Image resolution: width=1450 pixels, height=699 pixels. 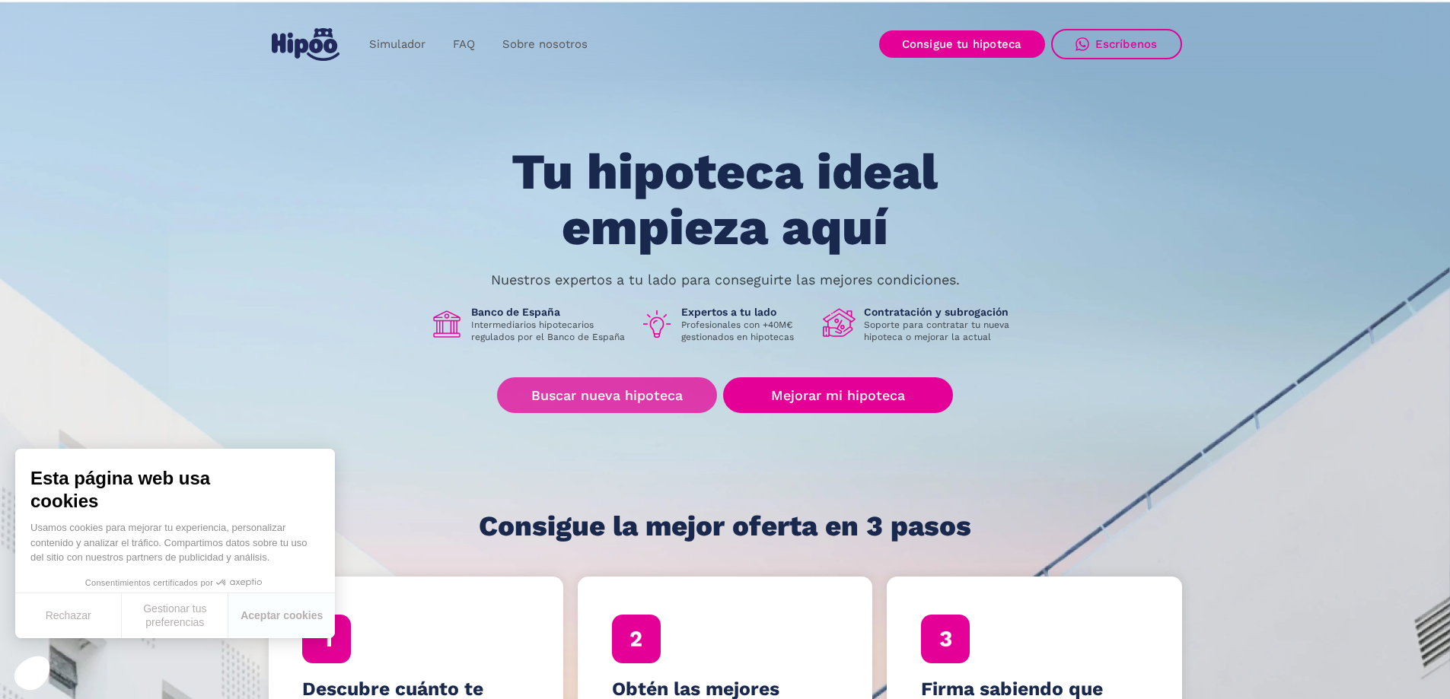 What do you see at coordinates (549, 312) in the screenshot?
I see `h1: Banco de España` at bounding box center [549, 312].